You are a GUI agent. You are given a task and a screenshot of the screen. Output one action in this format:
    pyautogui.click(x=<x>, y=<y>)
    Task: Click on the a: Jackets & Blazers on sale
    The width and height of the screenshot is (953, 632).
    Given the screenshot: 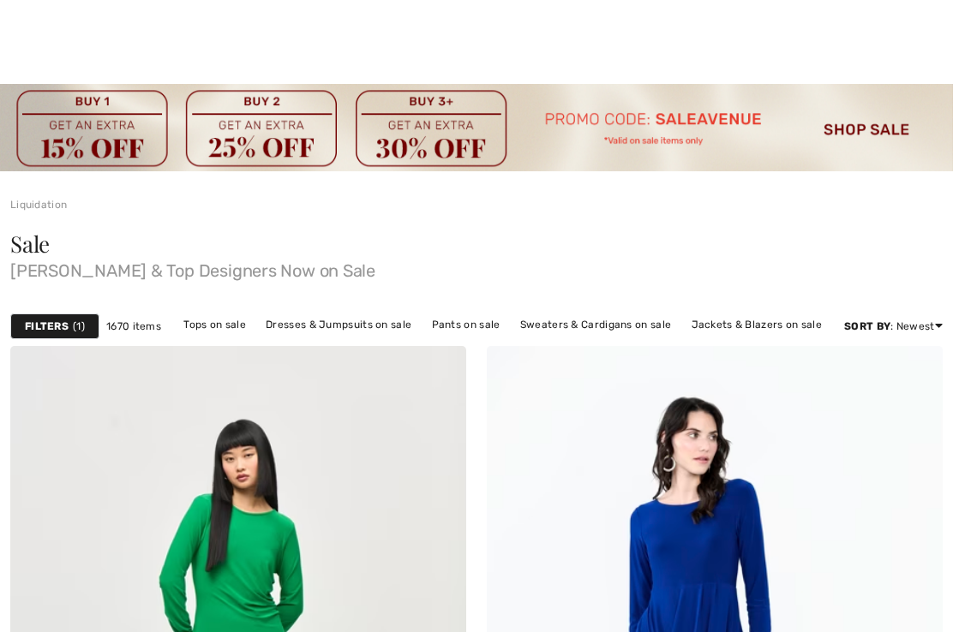 What is the action you would take?
    pyautogui.click(x=756, y=325)
    